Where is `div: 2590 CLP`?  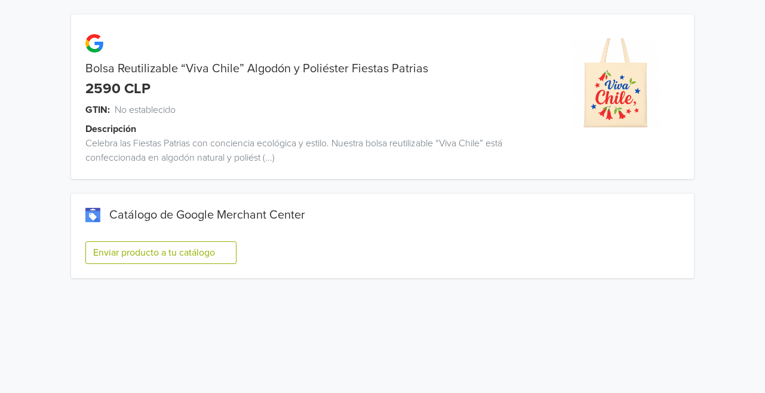 div: 2590 CLP is located at coordinates (118, 89).